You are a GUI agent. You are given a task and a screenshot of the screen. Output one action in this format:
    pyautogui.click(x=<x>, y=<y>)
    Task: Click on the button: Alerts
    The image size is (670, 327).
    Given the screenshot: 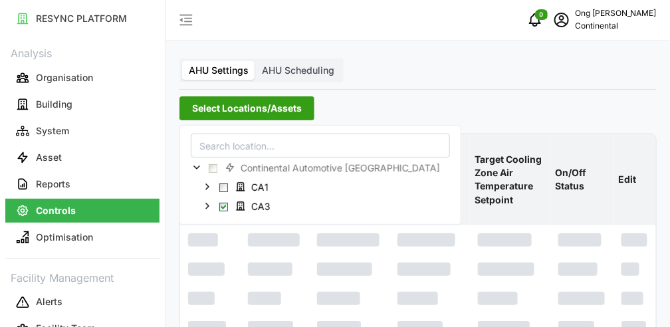 What is the action you would take?
    pyautogui.click(x=82, y=302)
    